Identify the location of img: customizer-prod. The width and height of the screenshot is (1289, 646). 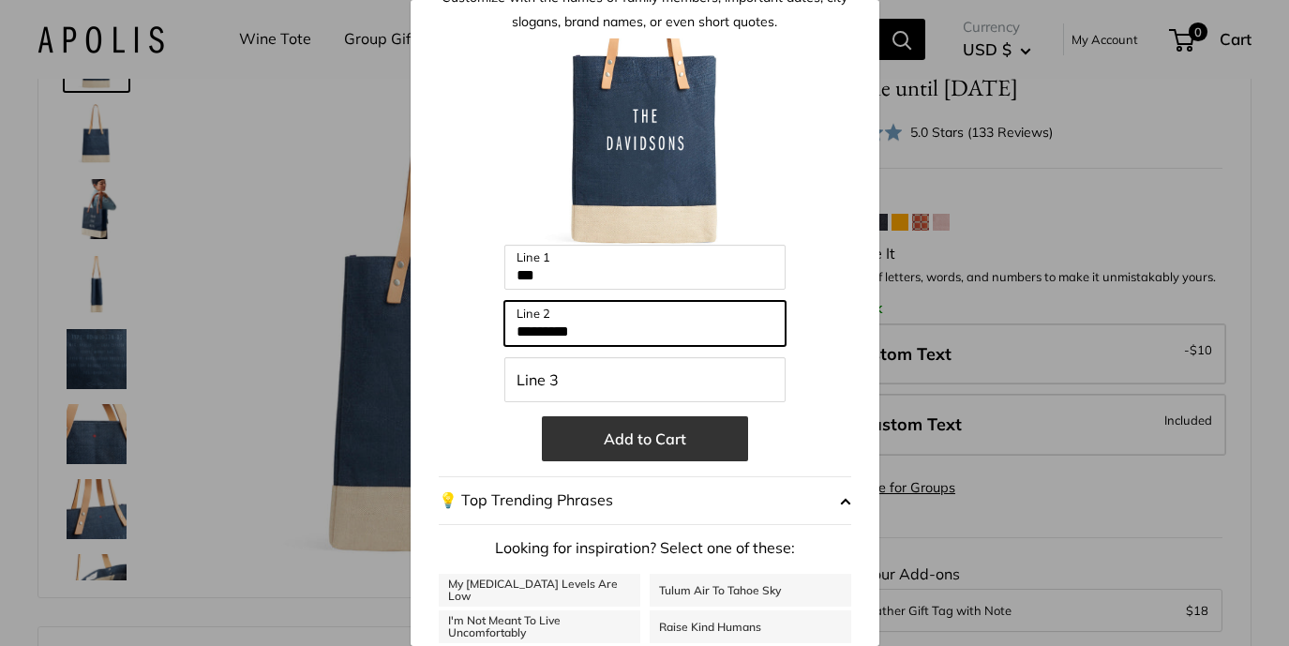
(645, 142).